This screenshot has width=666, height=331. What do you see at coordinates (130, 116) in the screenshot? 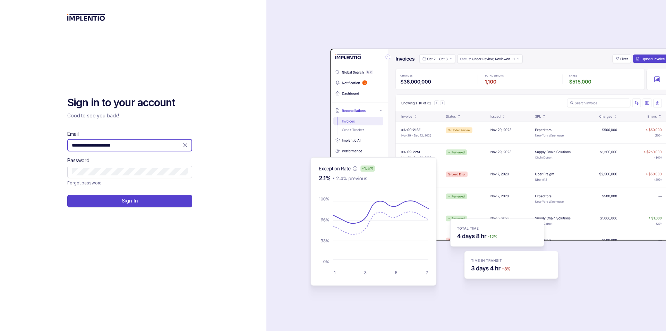
I see `p: Good to see you back!` at bounding box center [130, 116].